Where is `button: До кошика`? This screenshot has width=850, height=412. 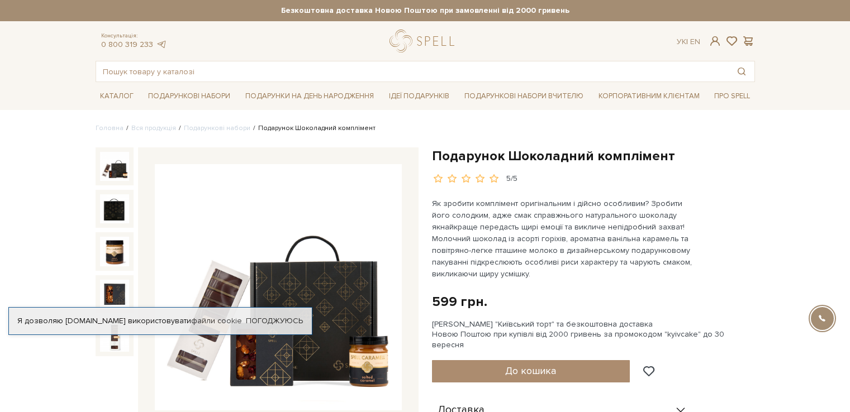 button: До кошика is located at coordinates (531, 371).